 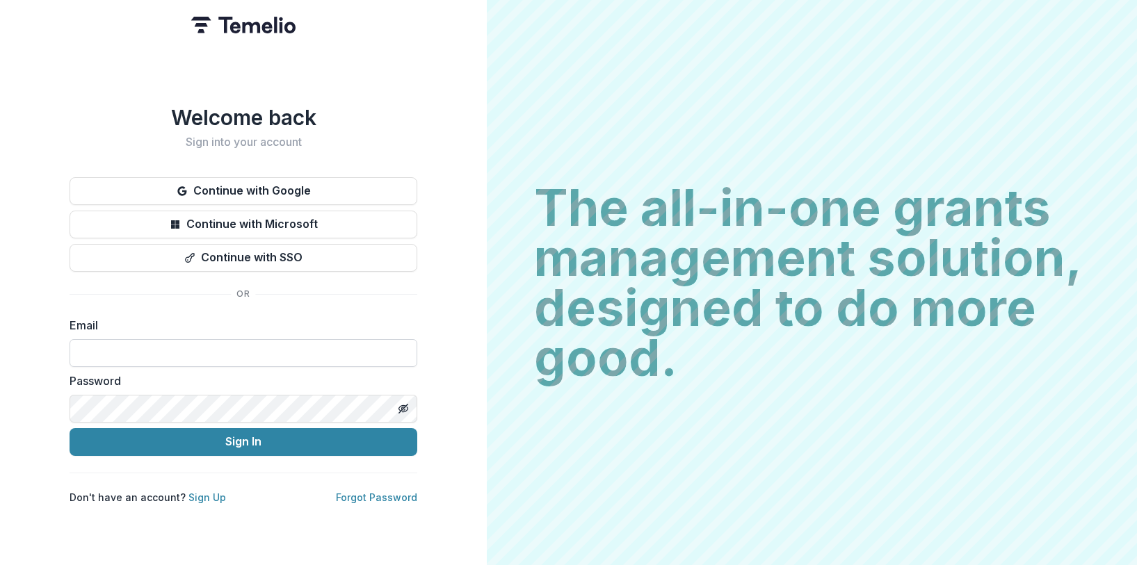 What do you see at coordinates (243, 191) in the screenshot?
I see `button: Continue with Google` at bounding box center [243, 191].